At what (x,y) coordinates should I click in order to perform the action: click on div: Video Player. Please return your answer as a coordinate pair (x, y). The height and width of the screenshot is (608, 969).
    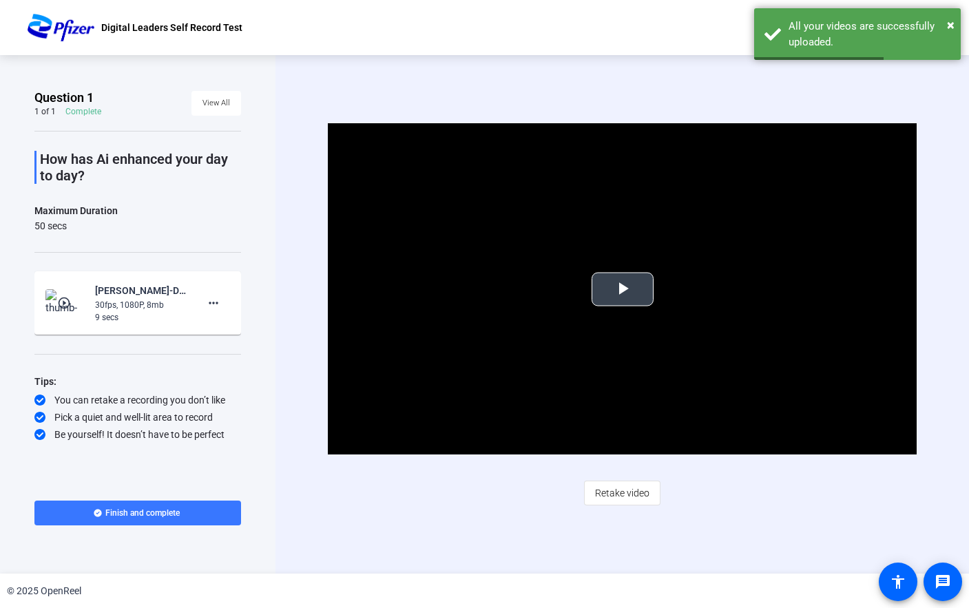
    Looking at the image, I should click on (623, 289).